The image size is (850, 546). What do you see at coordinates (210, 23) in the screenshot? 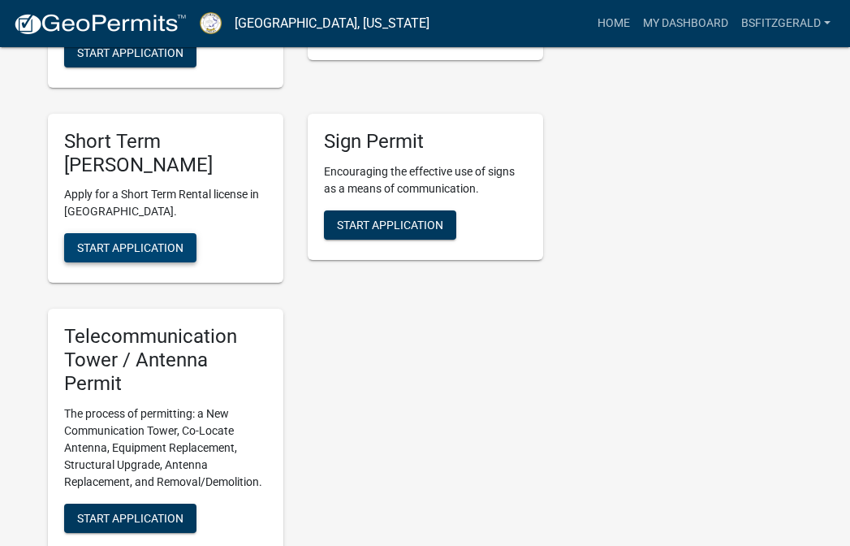
I see `img: Putnam County, Georgia` at bounding box center [210, 23].